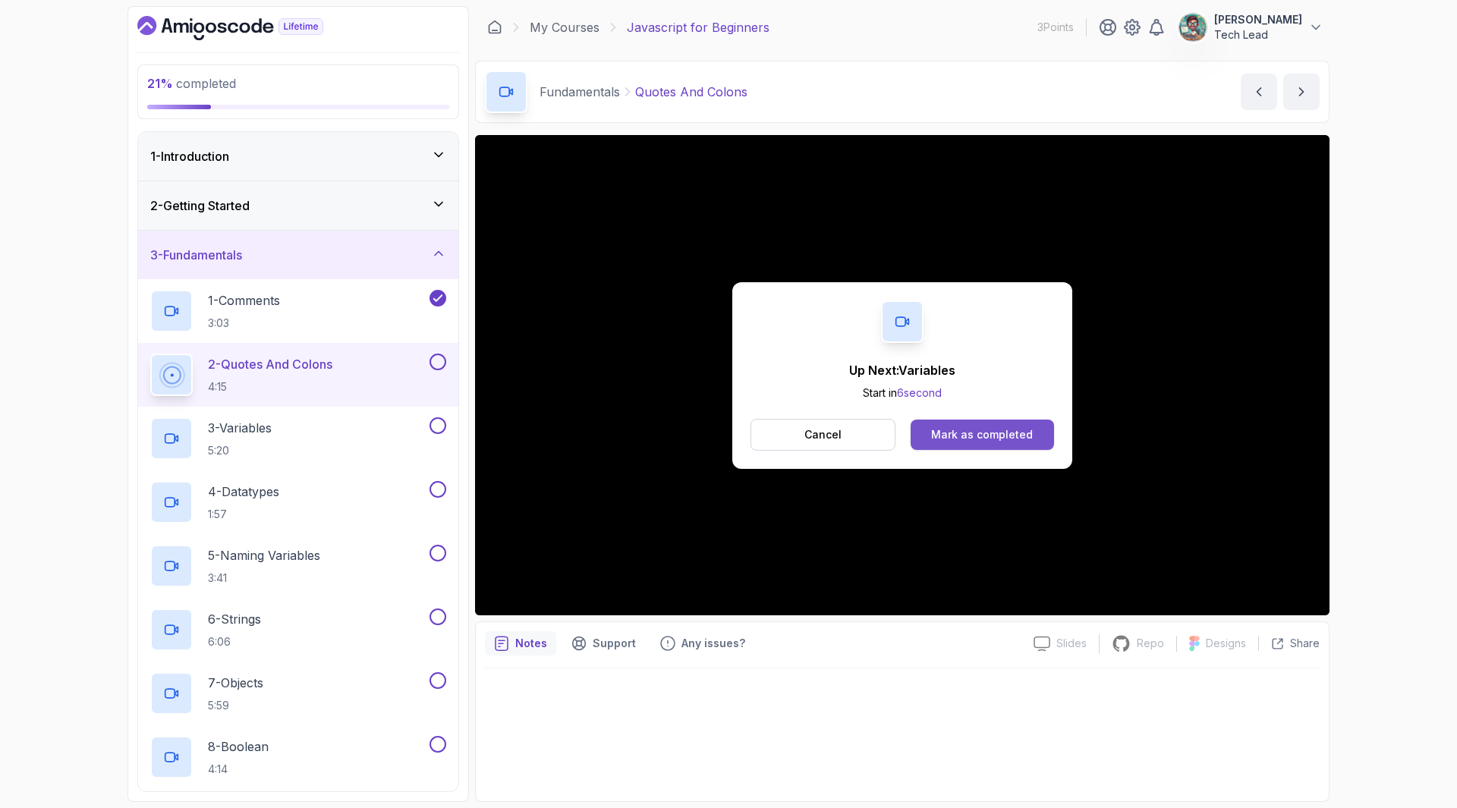  What do you see at coordinates (1072, 644) in the screenshot?
I see `p: Slides` at bounding box center [1072, 644].